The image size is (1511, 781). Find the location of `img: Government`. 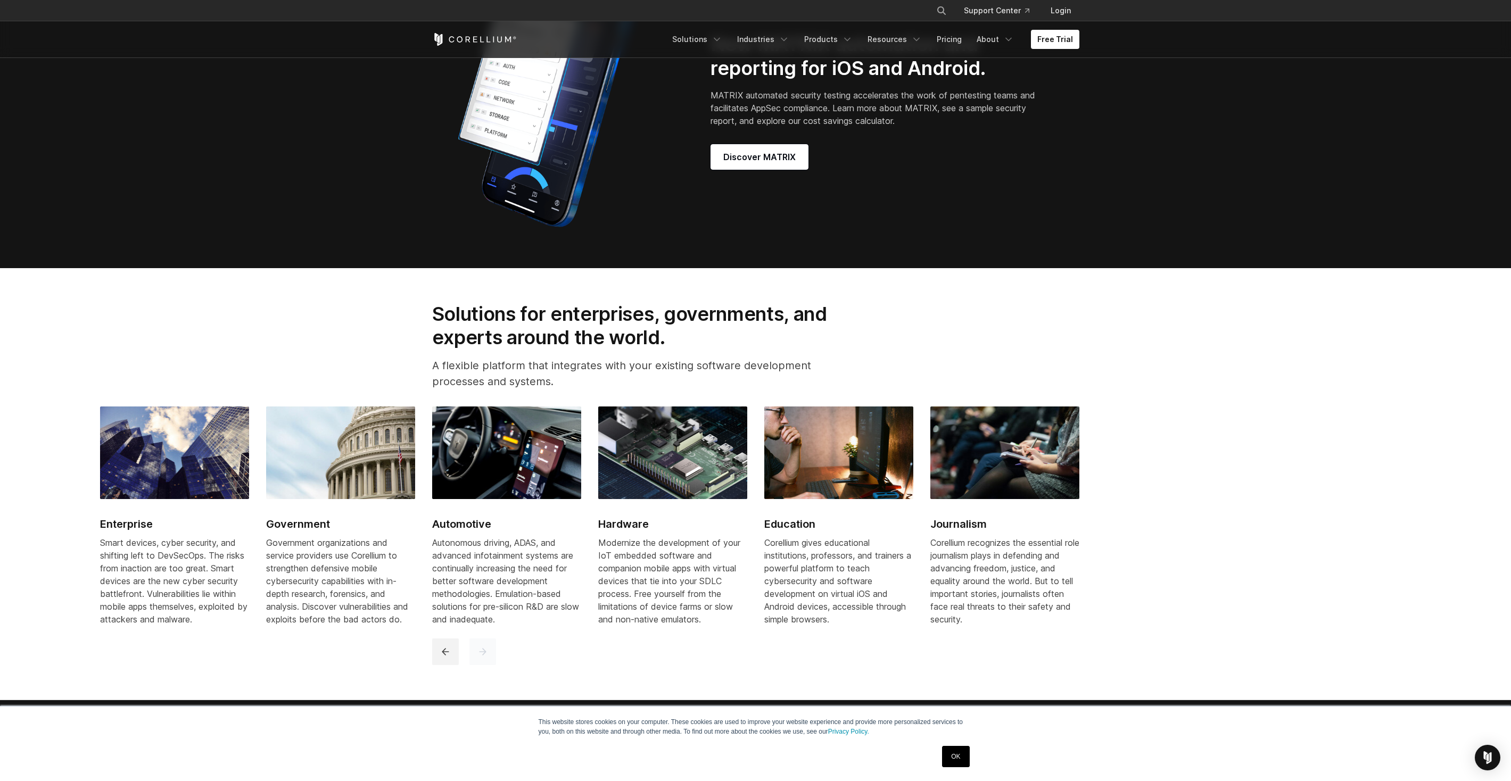

img: Government is located at coordinates (341, 453).